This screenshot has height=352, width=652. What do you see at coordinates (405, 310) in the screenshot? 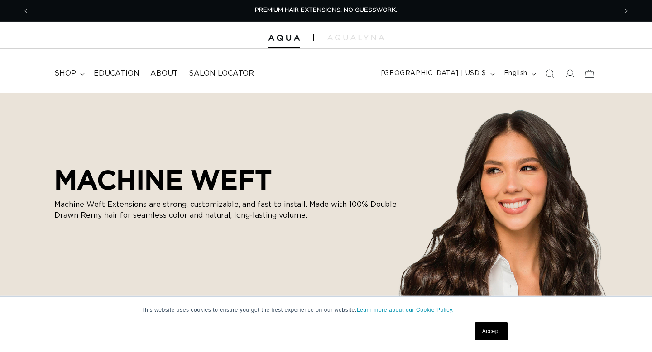
I see `a: Learn more about our Cookie Policy.` at bounding box center [405, 310].